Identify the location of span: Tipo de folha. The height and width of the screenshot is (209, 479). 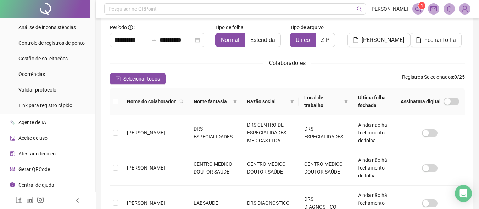
(229, 27).